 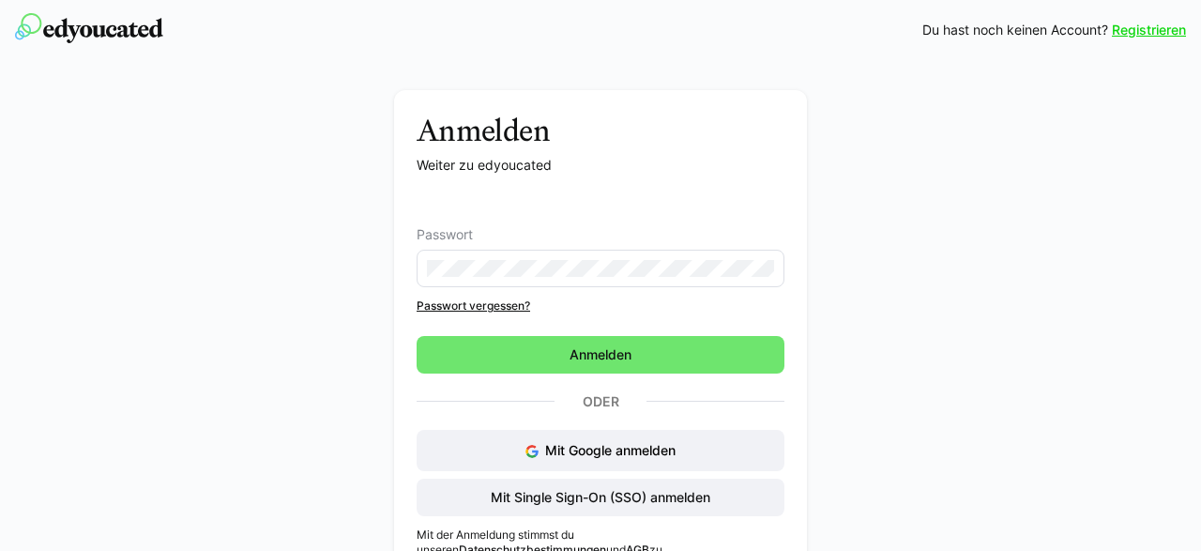 I want to click on button: Mit Single Sign-On (SSO) anmelden, so click(x=601, y=497).